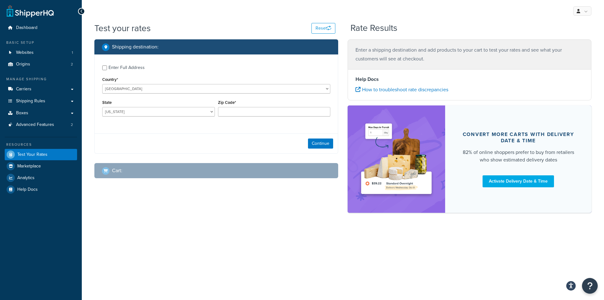  I want to click on a: Marketplace, so click(41, 166).